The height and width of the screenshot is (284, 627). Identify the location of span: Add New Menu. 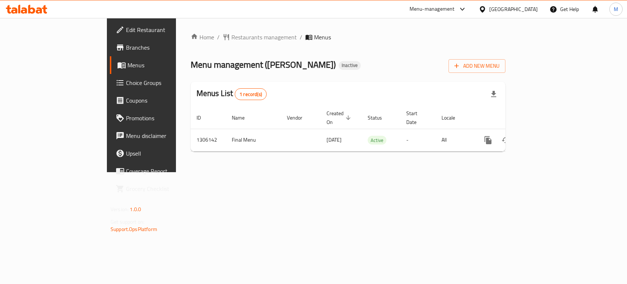
(477, 66).